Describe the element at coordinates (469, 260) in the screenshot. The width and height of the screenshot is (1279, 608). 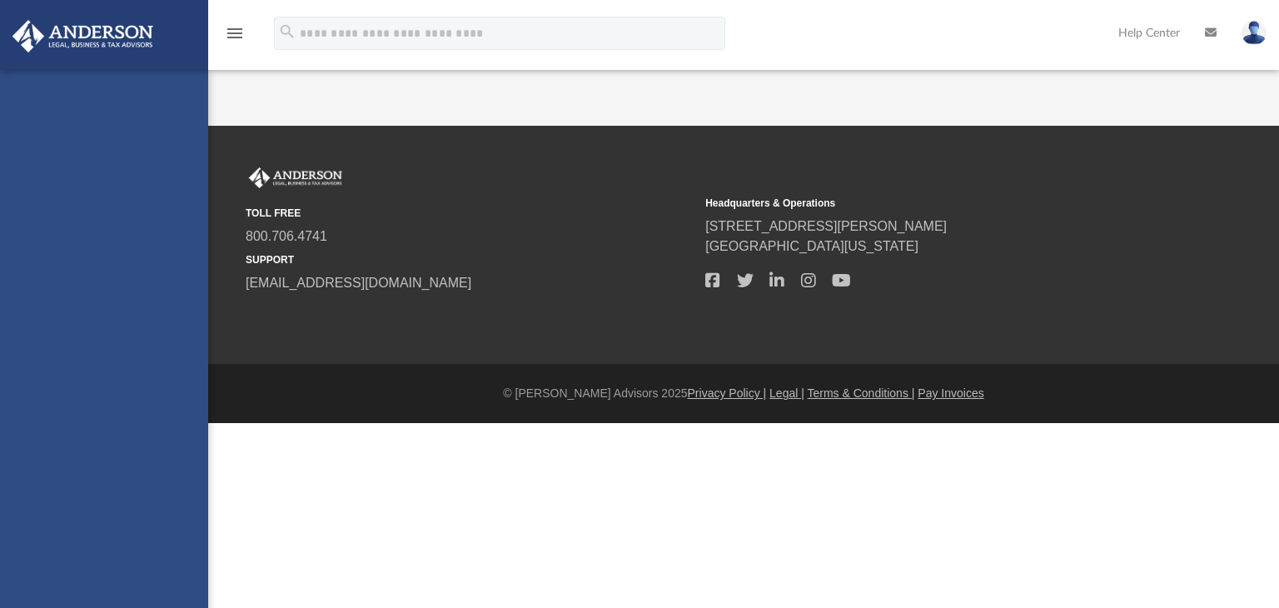
I see `small: SUPPORT` at that location.